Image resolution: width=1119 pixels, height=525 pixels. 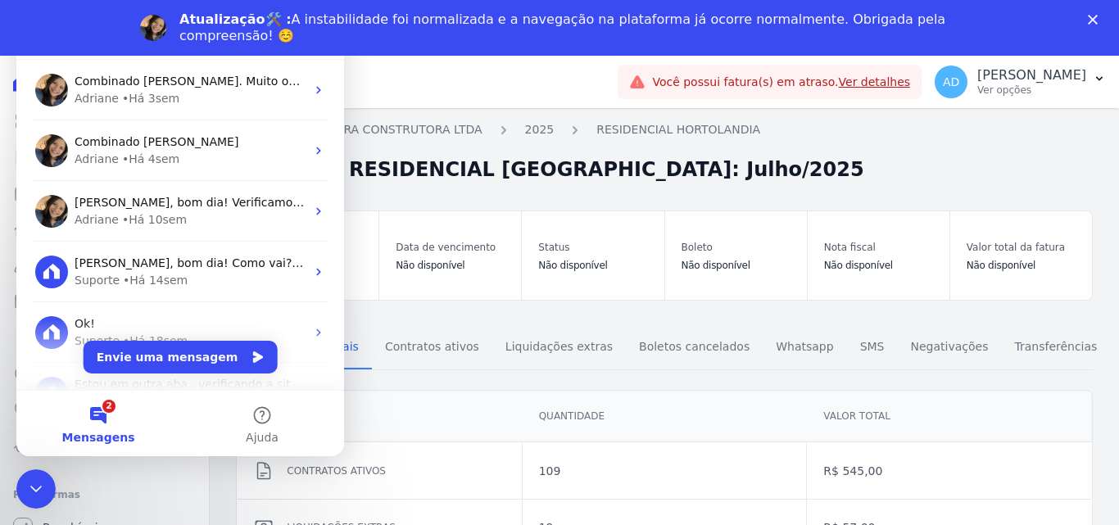 What do you see at coordinates (694, 348) in the screenshot?
I see `a: Boletos cancelados` at bounding box center [694, 348].